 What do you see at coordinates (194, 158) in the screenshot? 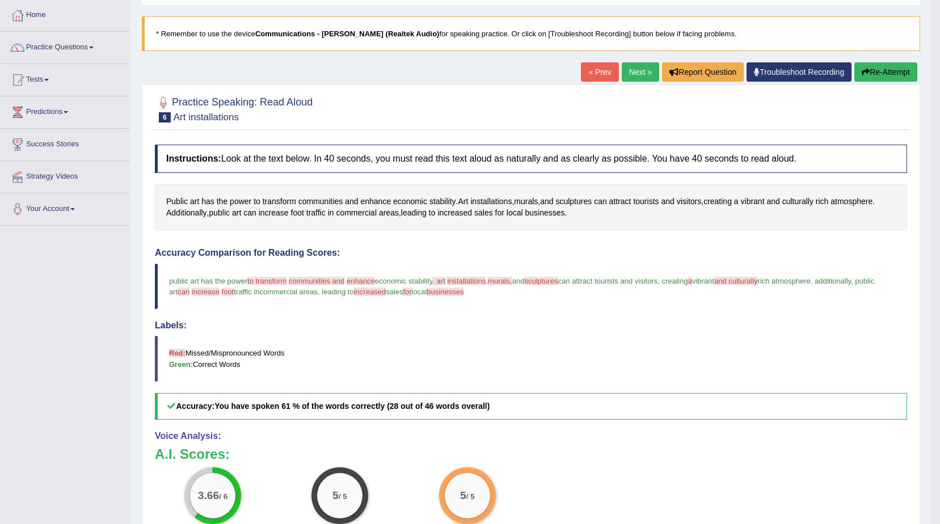
I see `b: Instructions:` at bounding box center [194, 158].